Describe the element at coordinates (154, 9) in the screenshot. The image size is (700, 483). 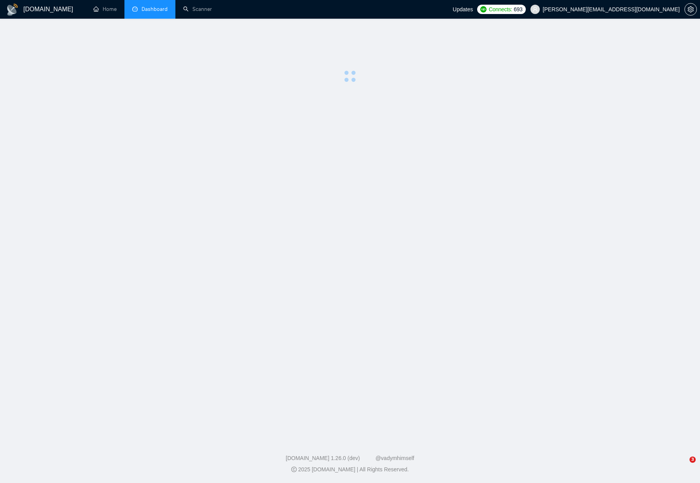
I see `span: Dashboard` at that location.